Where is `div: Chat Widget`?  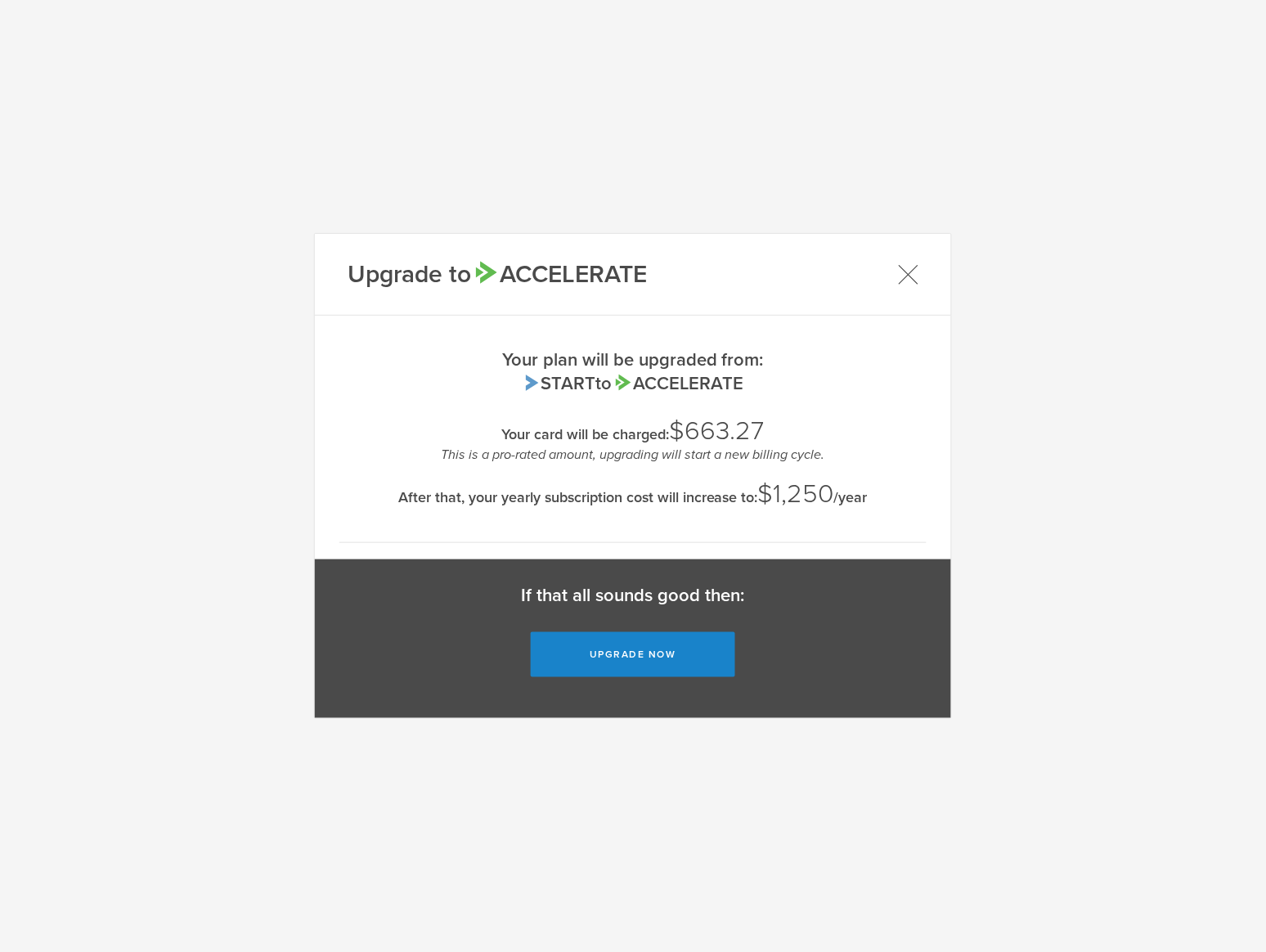 div: Chat Widget is located at coordinates (1225, 913).